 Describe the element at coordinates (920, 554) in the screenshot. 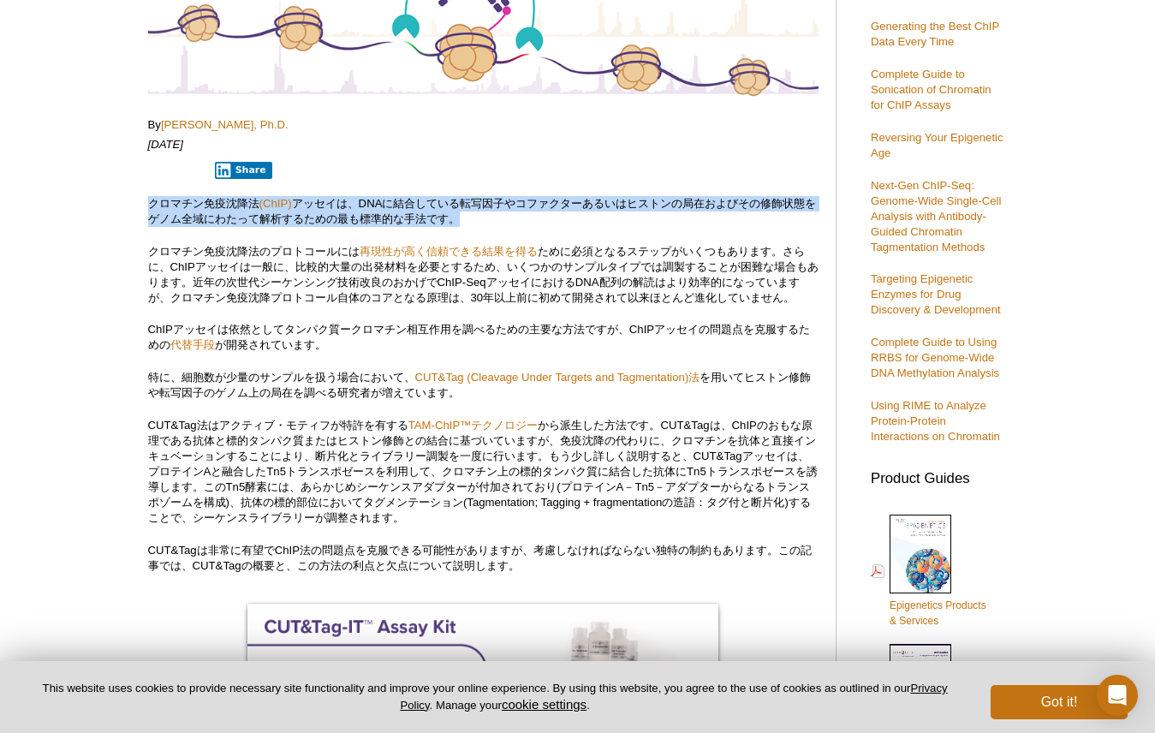

I see `img: Epi_brochure_140604_cover_web_70x200` at that location.